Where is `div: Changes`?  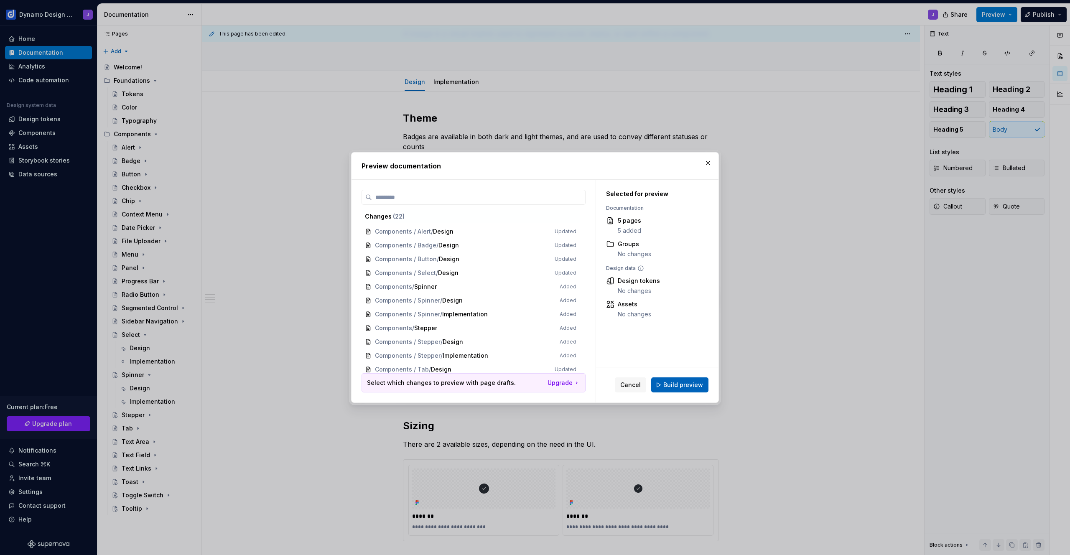 div: Changes is located at coordinates (471, 217).